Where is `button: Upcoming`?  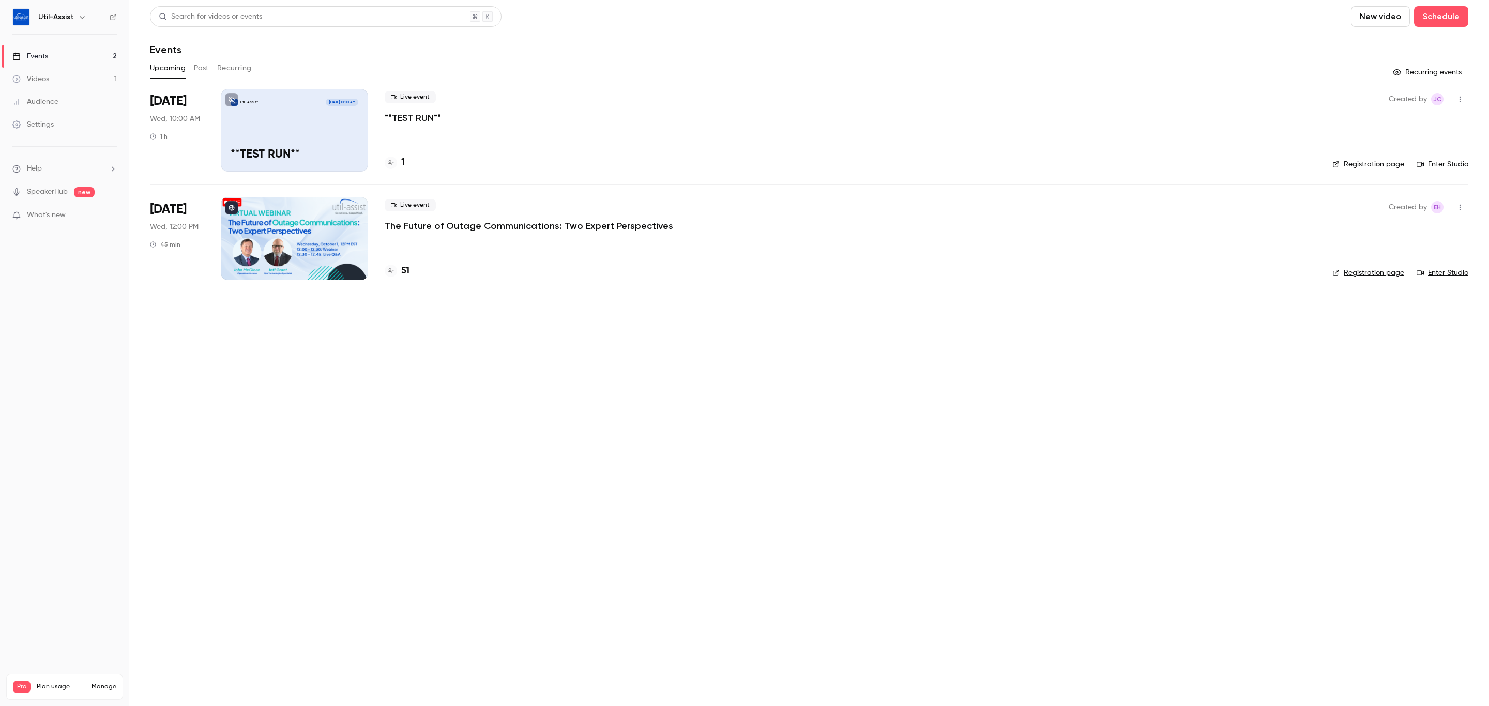
button: Upcoming is located at coordinates (168, 68).